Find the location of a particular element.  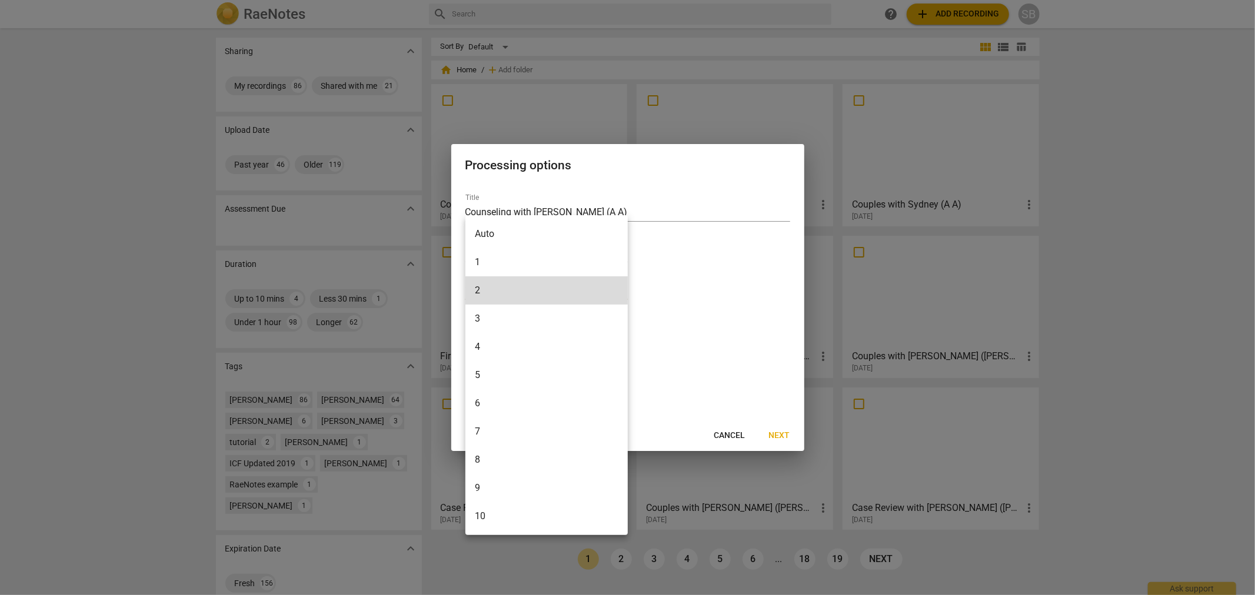

li: 9 is located at coordinates (547, 488).